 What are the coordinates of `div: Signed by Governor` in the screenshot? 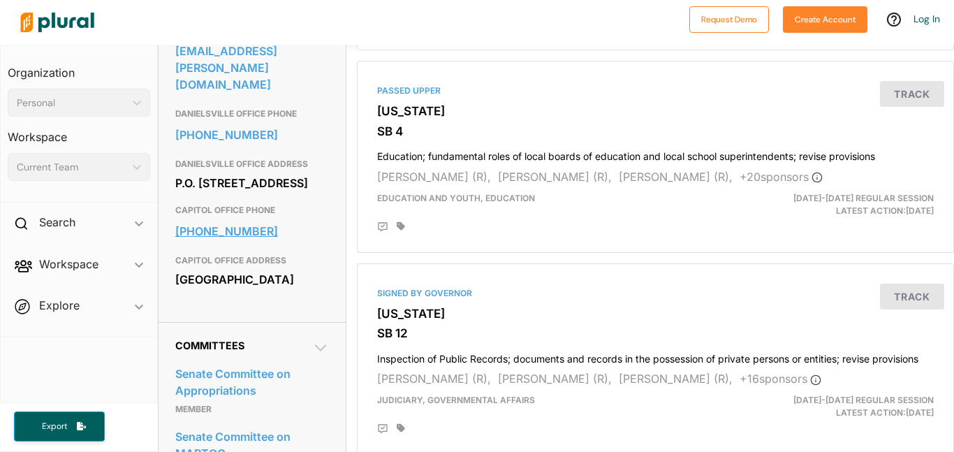 It's located at (655, 293).